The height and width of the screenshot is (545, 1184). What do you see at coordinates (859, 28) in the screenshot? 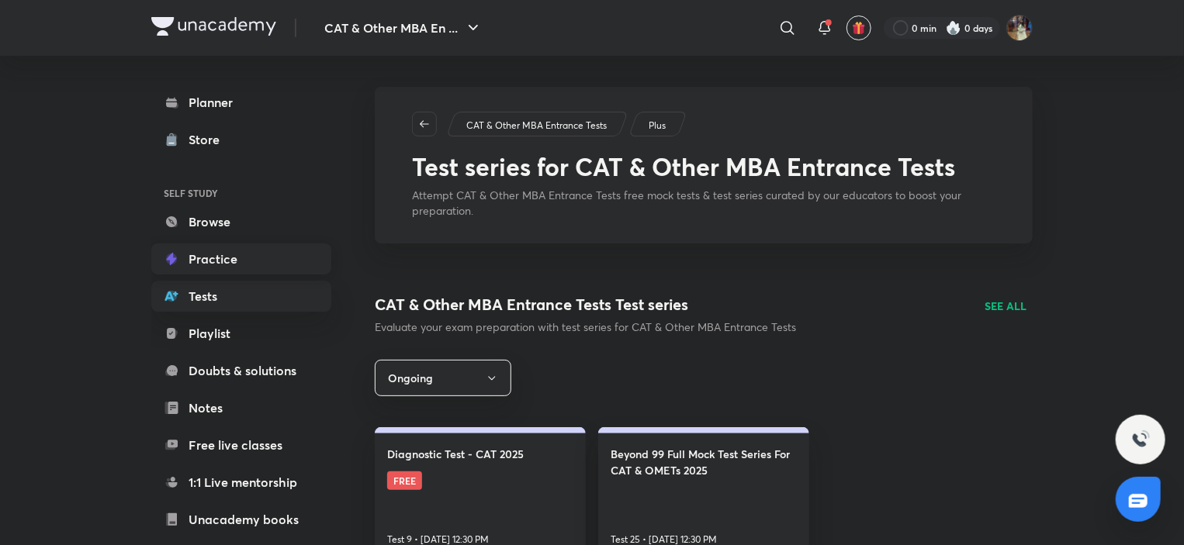
I see `img: avatar` at bounding box center [859, 28].